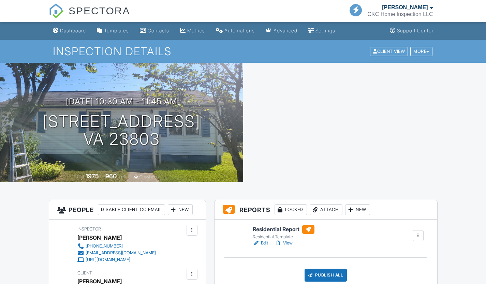 Image resolution: width=486 pixels, height=284 pixels. Describe the element at coordinates (235, 31) in the screenshot. I see `a: Automations (Basic)` at that location.